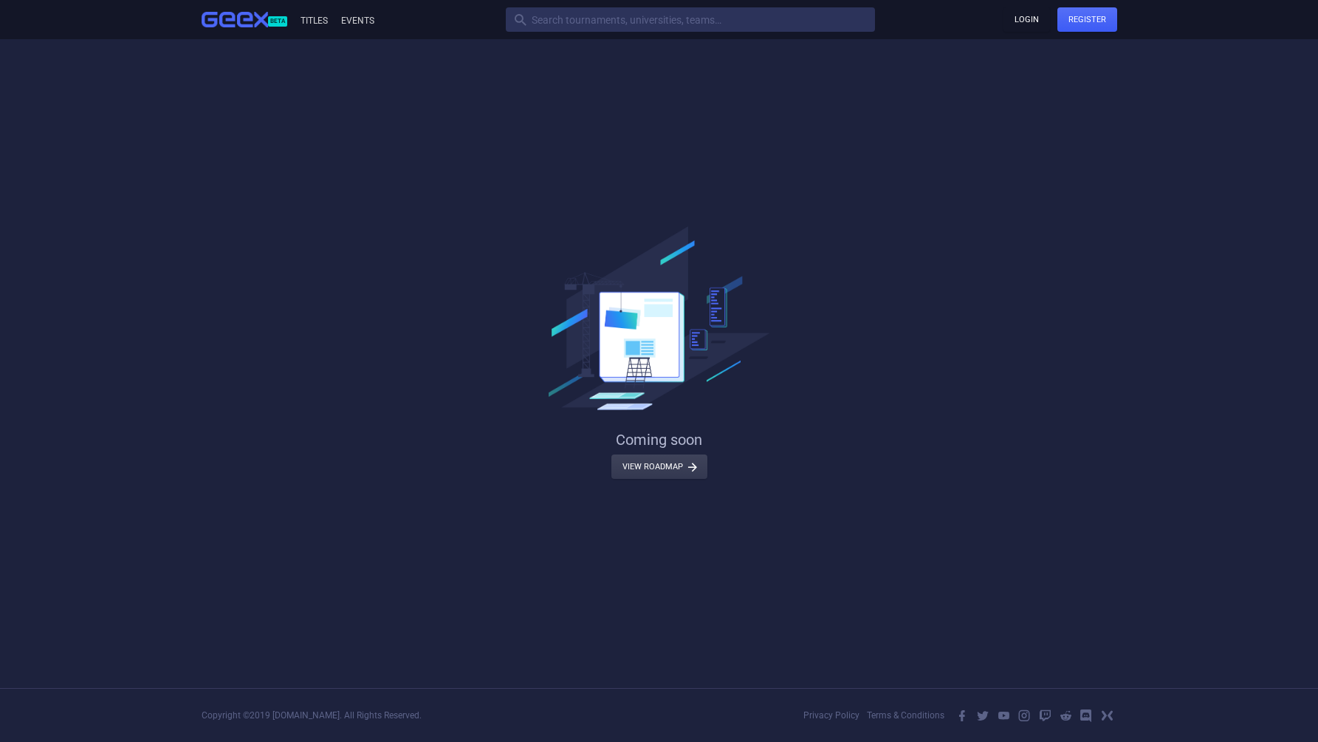 The width and height of the screenshot is (1318, 742). Describe the element at coordinates (1087, 19) in the screenshot. I see `a: Register` at that location.